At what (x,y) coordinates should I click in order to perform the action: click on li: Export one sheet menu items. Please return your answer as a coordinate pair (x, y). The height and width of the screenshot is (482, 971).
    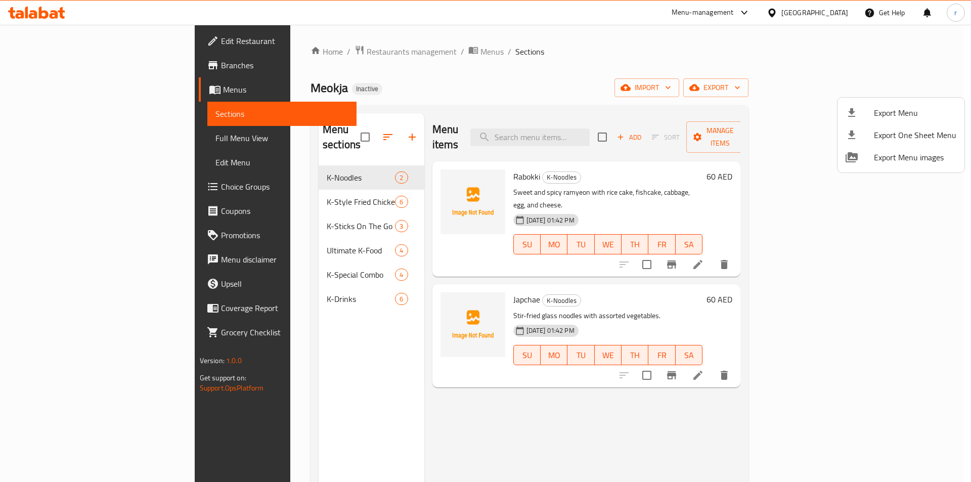
    Looking at the image, I should click on (901, 135).